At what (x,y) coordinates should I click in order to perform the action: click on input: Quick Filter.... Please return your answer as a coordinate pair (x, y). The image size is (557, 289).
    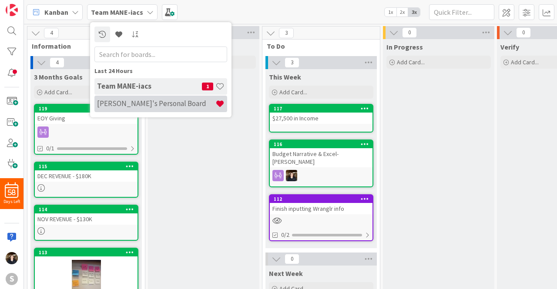
    Looking at the image, I should click on (462, 12).